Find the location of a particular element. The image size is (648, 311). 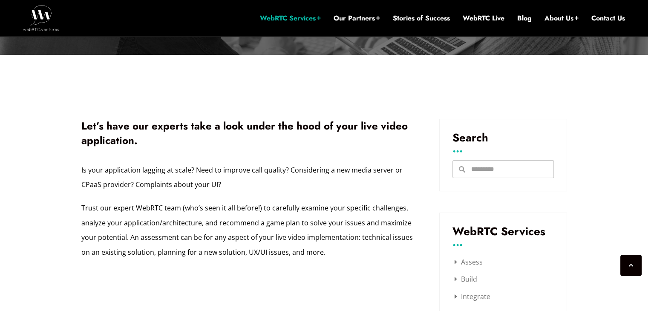

a: Stories of Success is located at coordinates (422, 18).